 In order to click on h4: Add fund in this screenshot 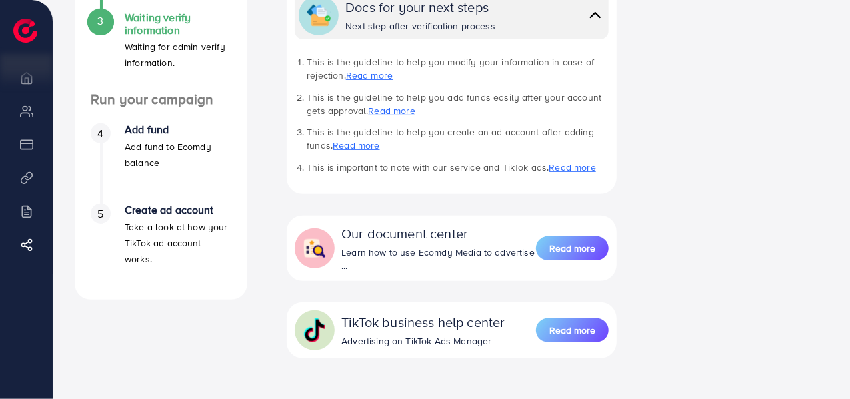, I will do `click(178, 129)`.